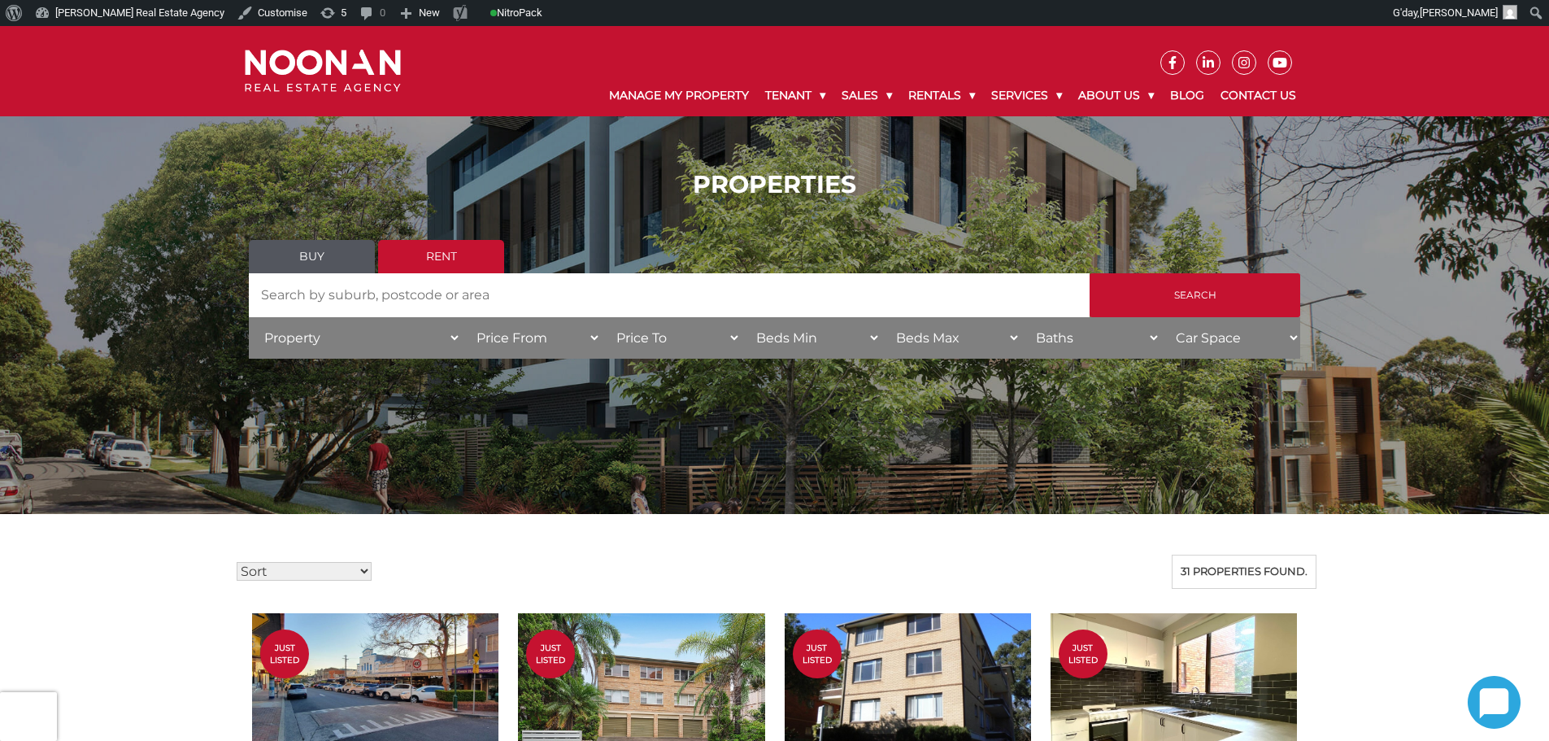 This screenshot has height=741, width=1549. Describe the element at coordinates (1187, 95) in the screenshot. I see `a: Blog` at that location.